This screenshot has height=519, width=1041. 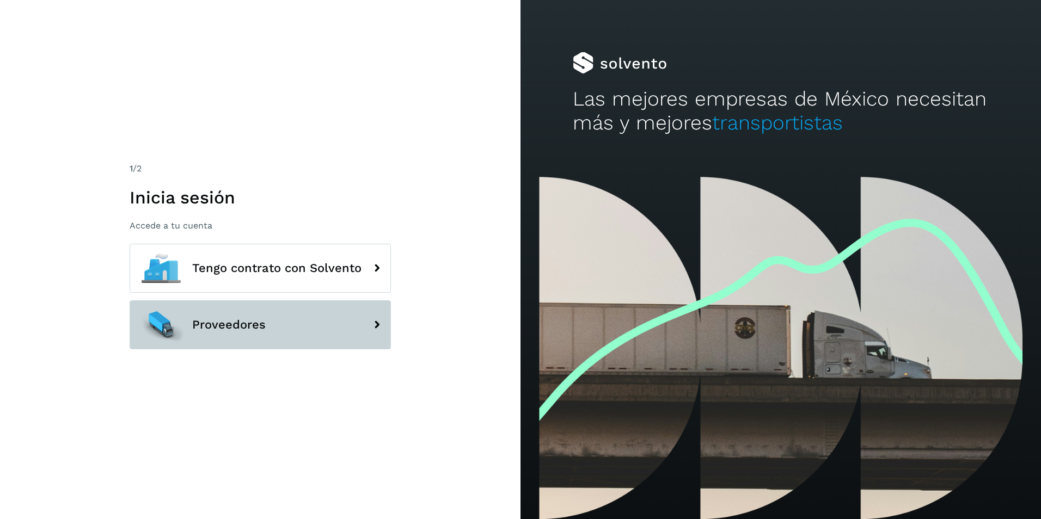 I want to click on h1: Inicia sesión, so click(x=260, y=198).